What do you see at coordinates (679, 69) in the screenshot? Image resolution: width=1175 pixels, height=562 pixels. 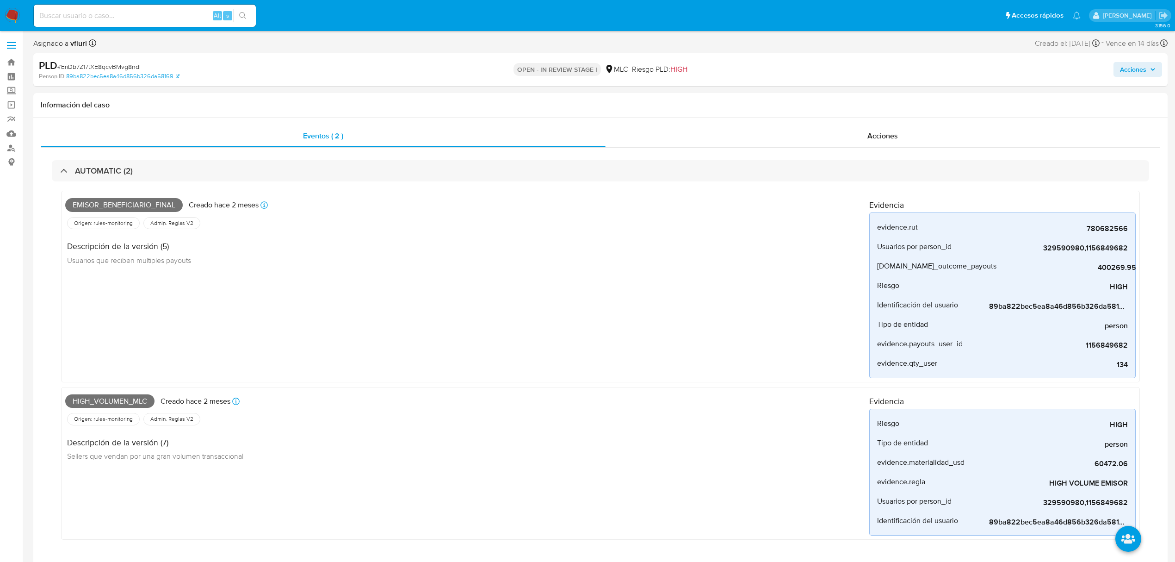 I see `span: HIGH` at bounding box center [679, 69].